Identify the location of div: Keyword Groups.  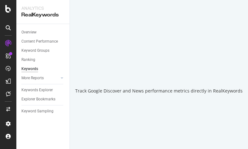
(35, 50).